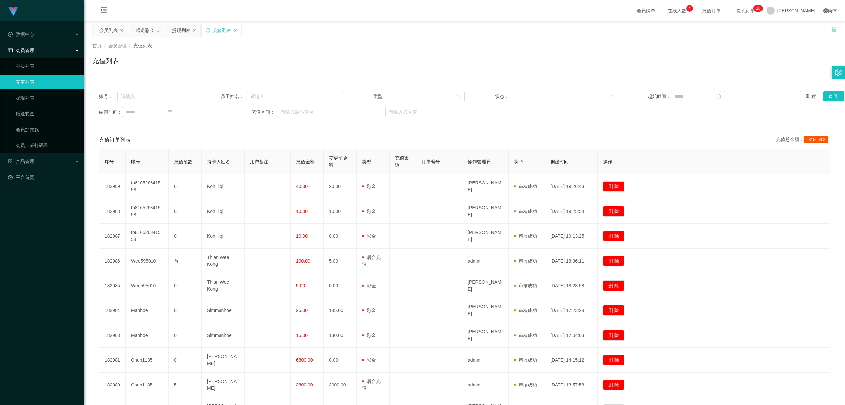 The image size is (845, 405). Describe the element at coordinates (690, 8) in the screenshot. I see `sup: 4` at that location.